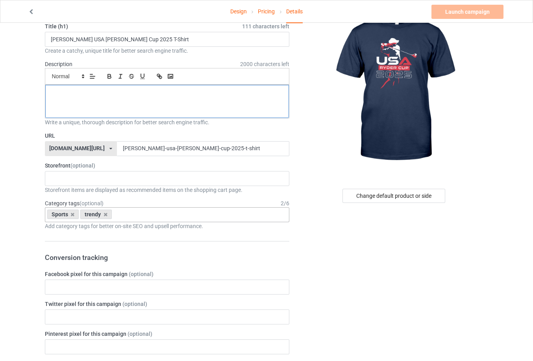 The width and height of the screenshot is (533, 361). What do you see at coordinates (167, 51) in the screenshot?
I see `div: Create a catchy, unique title for better search engine traffic.` at bounding box center [167, 51].